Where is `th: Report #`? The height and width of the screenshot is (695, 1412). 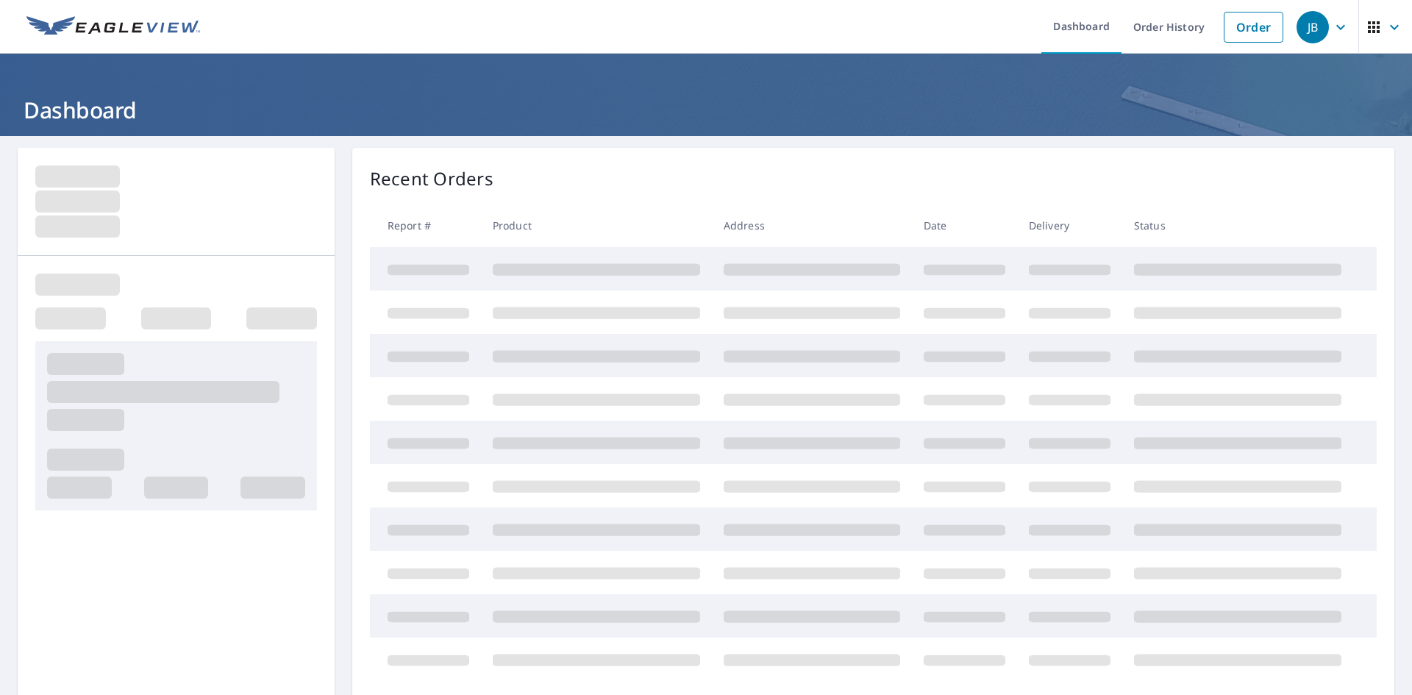
th: Report # is located at coordinates (425, 225).